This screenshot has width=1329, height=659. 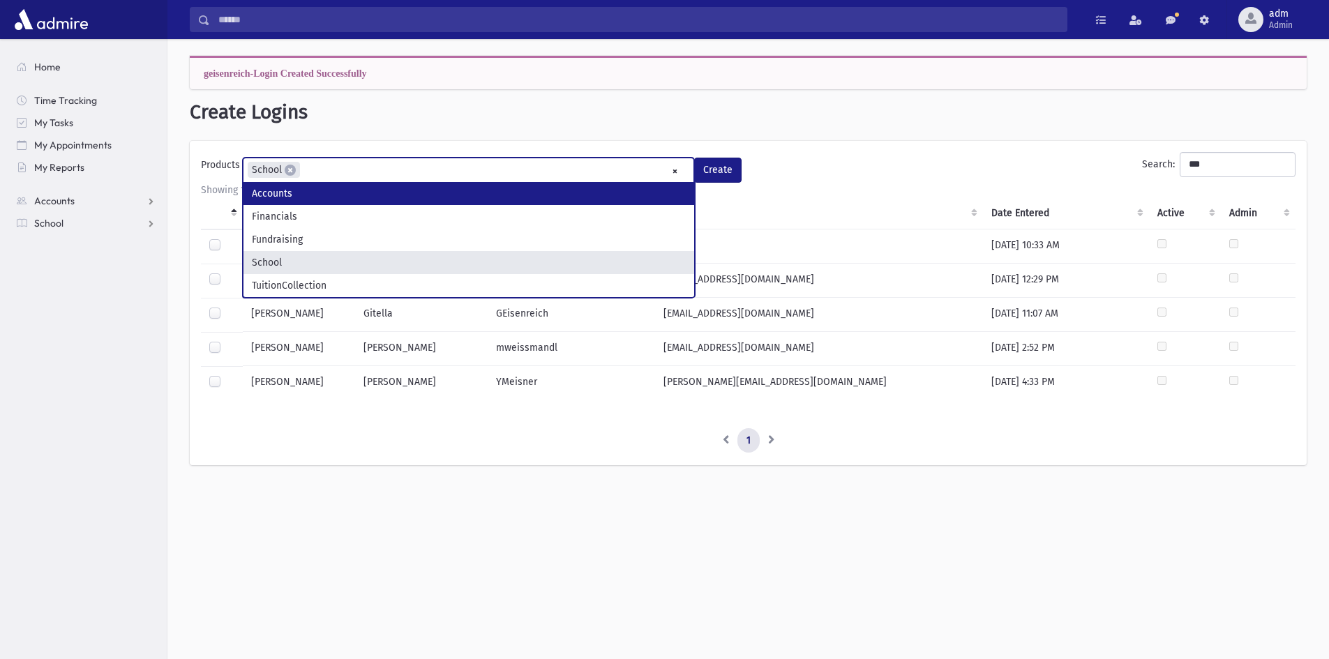 What do you see at coordinates (572, 315) in the screenshot?
I see `td: GEisenreich` at bounding box center [572, 315].